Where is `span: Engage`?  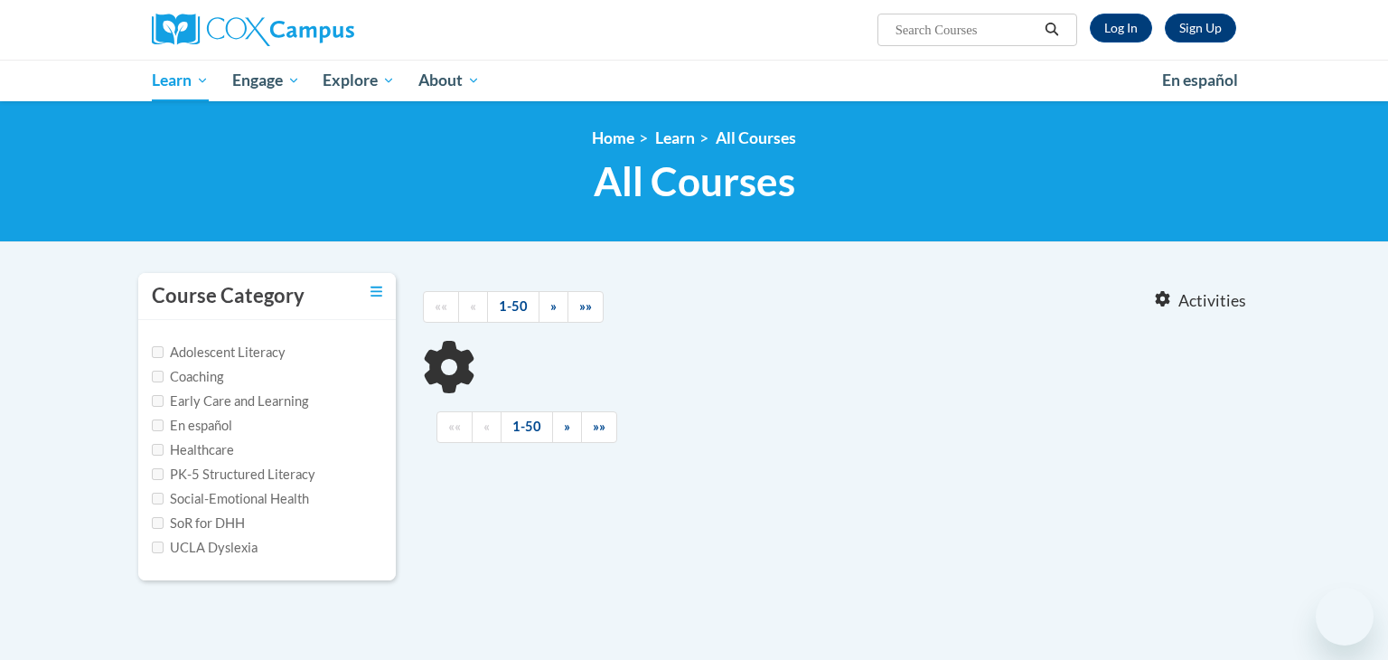 span: Engage is located at coordinates (266, 80).